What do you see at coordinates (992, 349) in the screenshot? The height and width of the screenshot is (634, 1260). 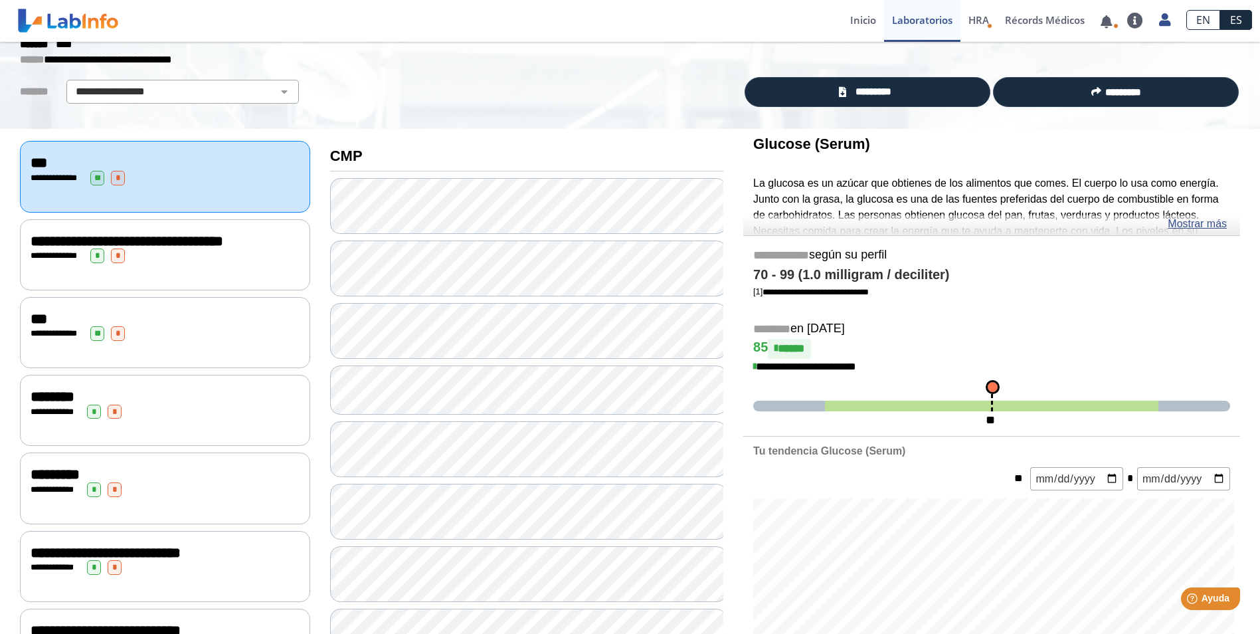 I see `h4: 85` at bounding box center [992, 349].